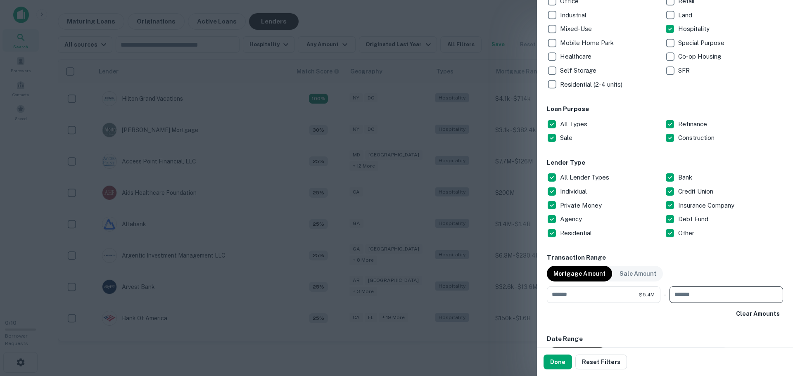  What do you see at coordinates (665, 109) in the screenshot?
I see `h6: Loan Purpose` at bounding box center [665, 109].